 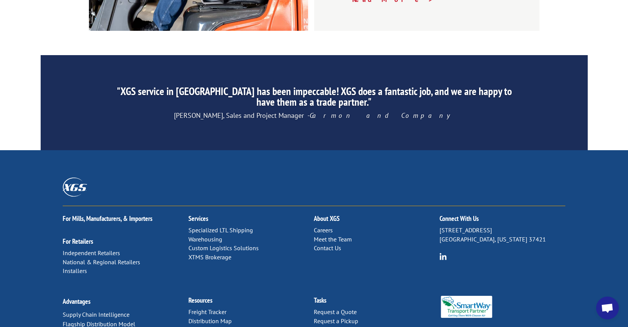 What do you see at coordinates (198, 218) in the screenshot?
I see `a: Services` at bounding box center [198, 218].